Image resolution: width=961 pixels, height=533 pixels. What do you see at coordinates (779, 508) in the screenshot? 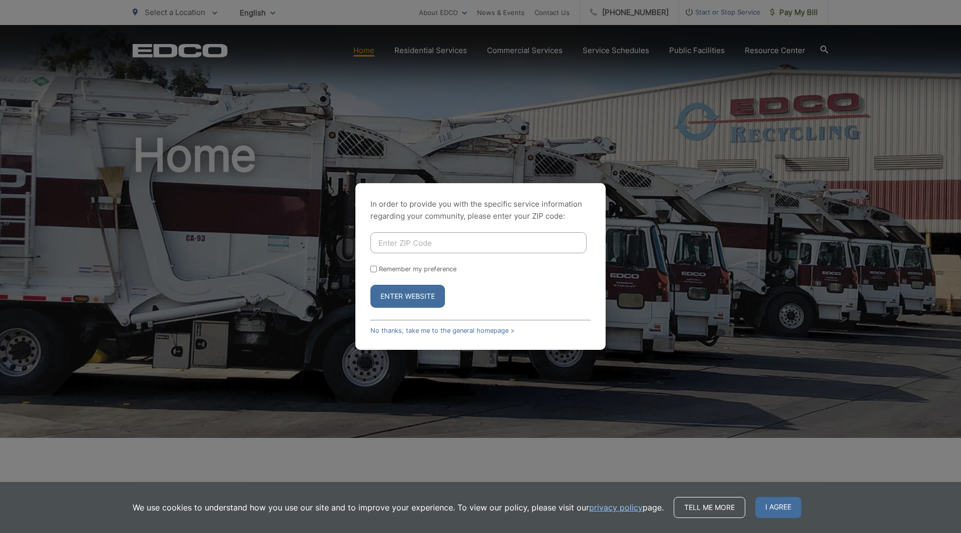
I see `span: I agree` at bounding box center [779, 508].